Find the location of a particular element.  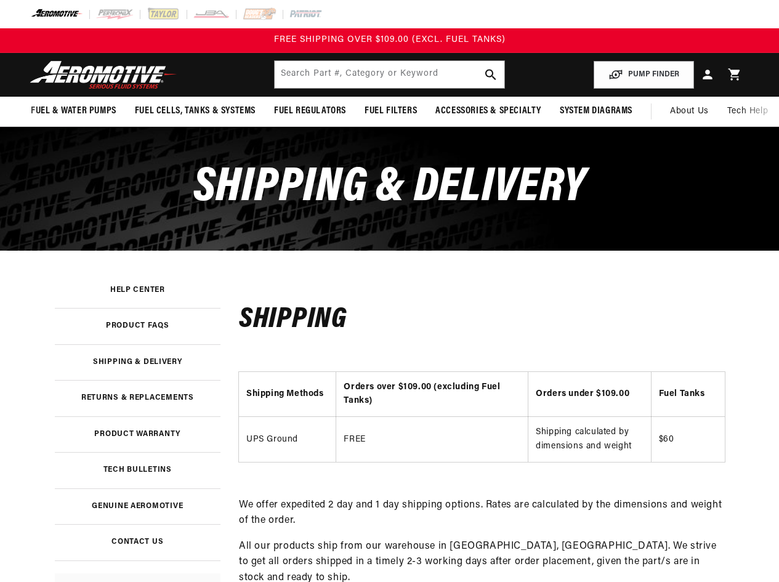

h4: Shipping is located at coordinates (482, 320).